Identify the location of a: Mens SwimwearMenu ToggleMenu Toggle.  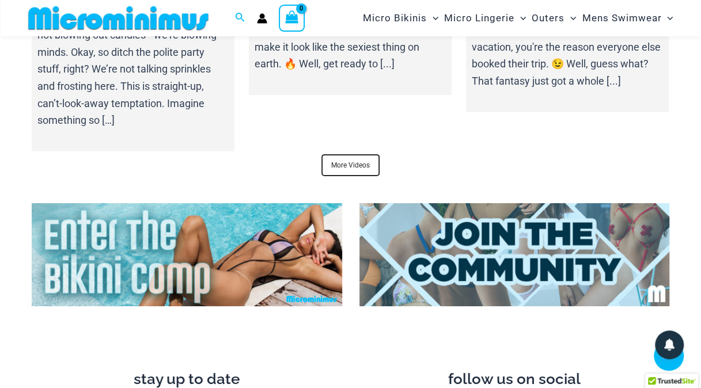
(627, 18).